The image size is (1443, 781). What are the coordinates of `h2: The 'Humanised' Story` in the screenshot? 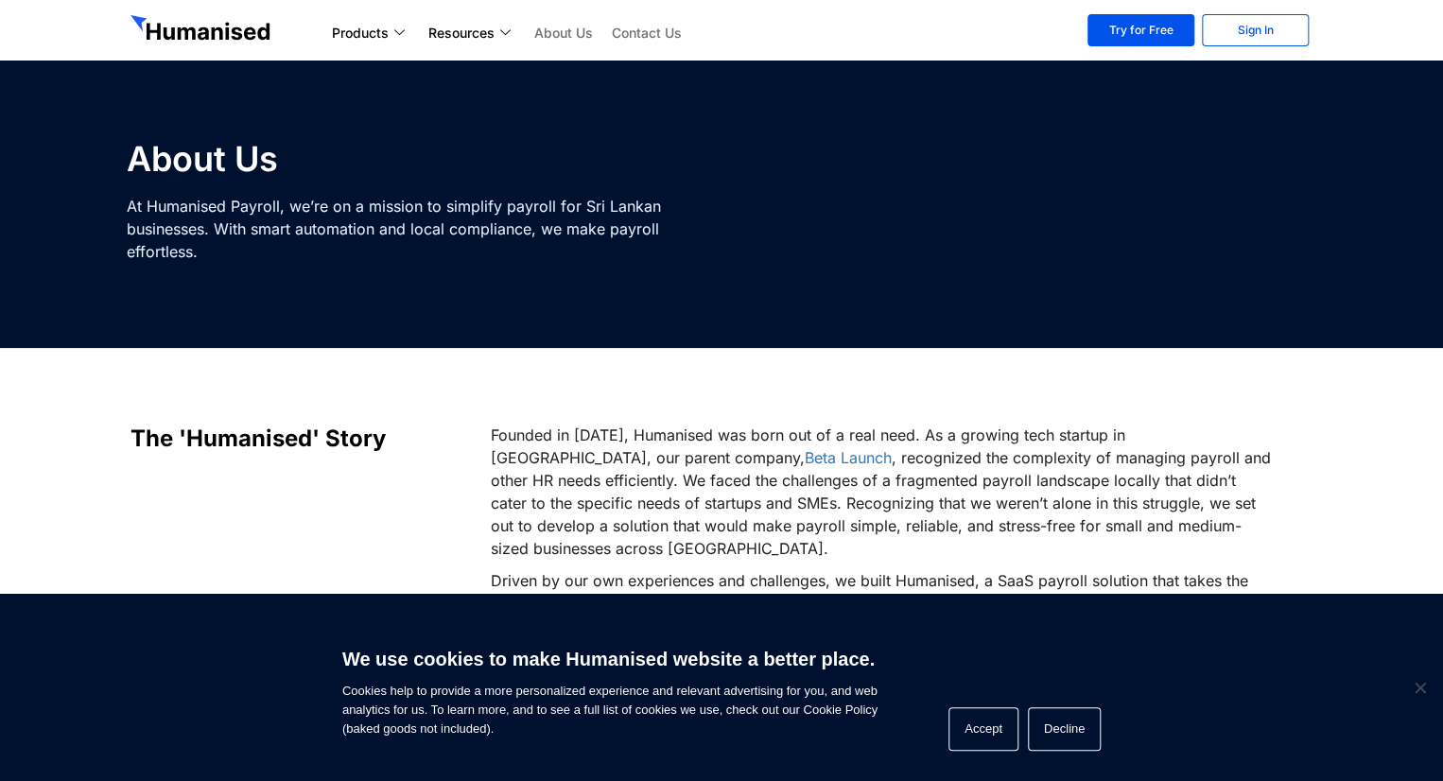 It's located at (301, 439).